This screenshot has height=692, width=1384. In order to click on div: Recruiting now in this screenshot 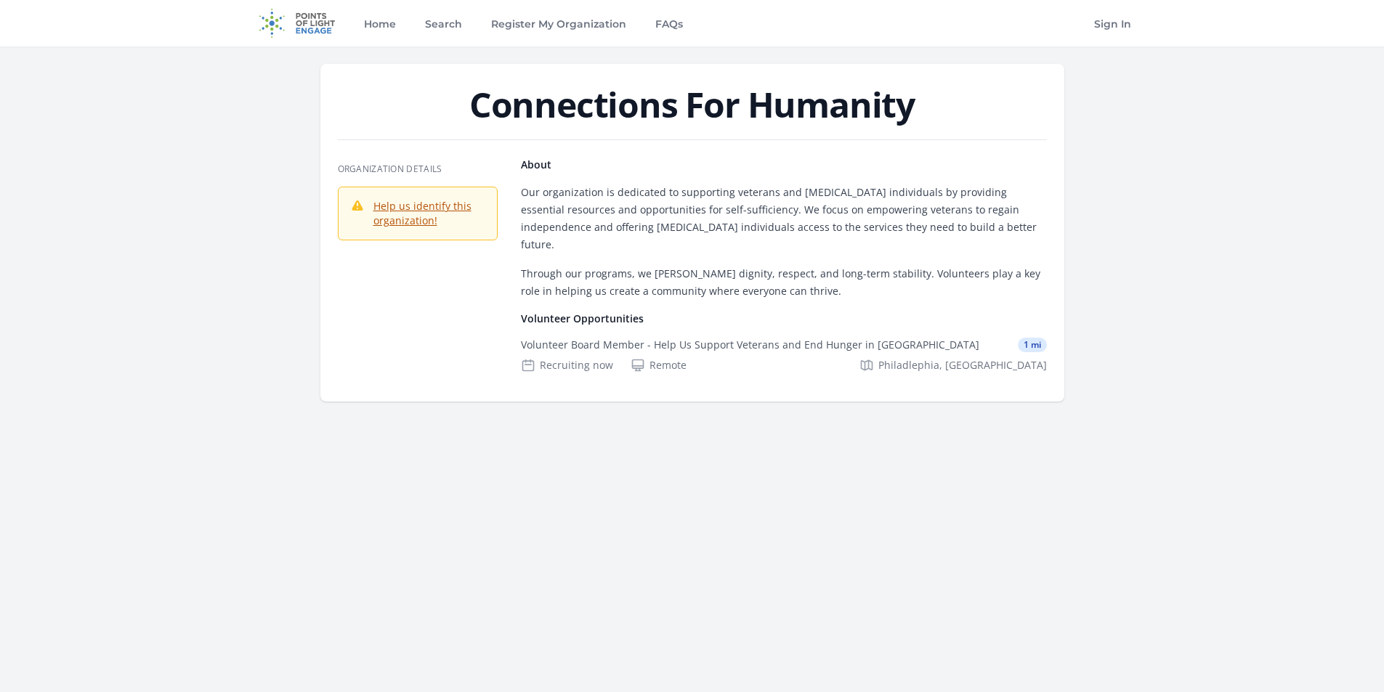, I will do `click(567, 365)`.